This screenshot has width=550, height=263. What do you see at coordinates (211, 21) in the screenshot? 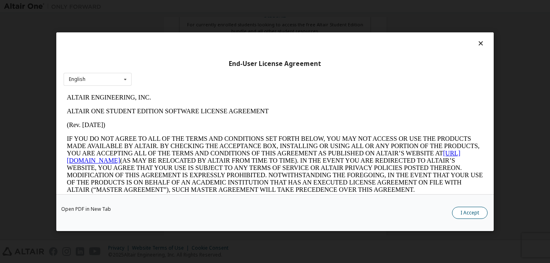
I see `p: ALTAIR ONE STUDENT EDITION SOFTWARE LICENSE AGREEMENT` at bounding box center [211, 21].